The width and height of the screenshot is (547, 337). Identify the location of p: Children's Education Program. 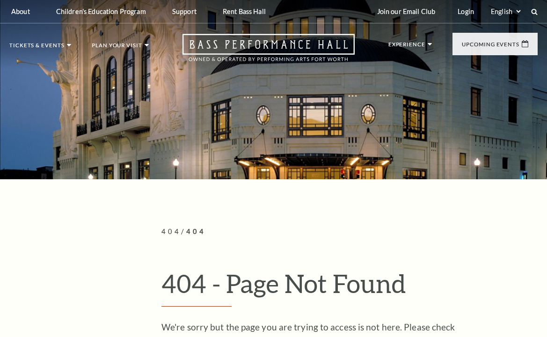
(101, 11).